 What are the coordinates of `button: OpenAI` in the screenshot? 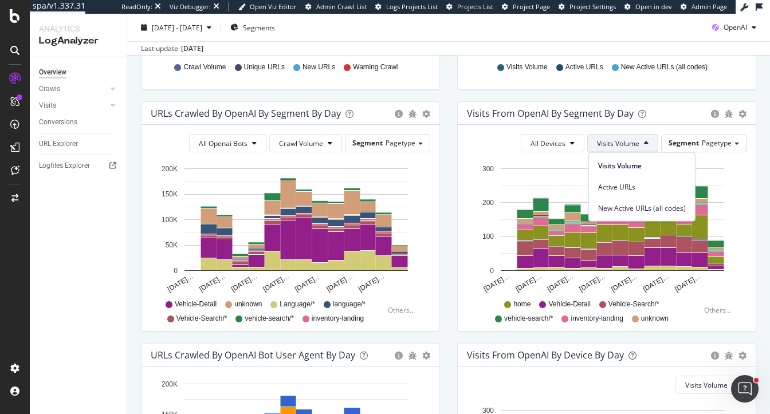 It's located at (734, 27).